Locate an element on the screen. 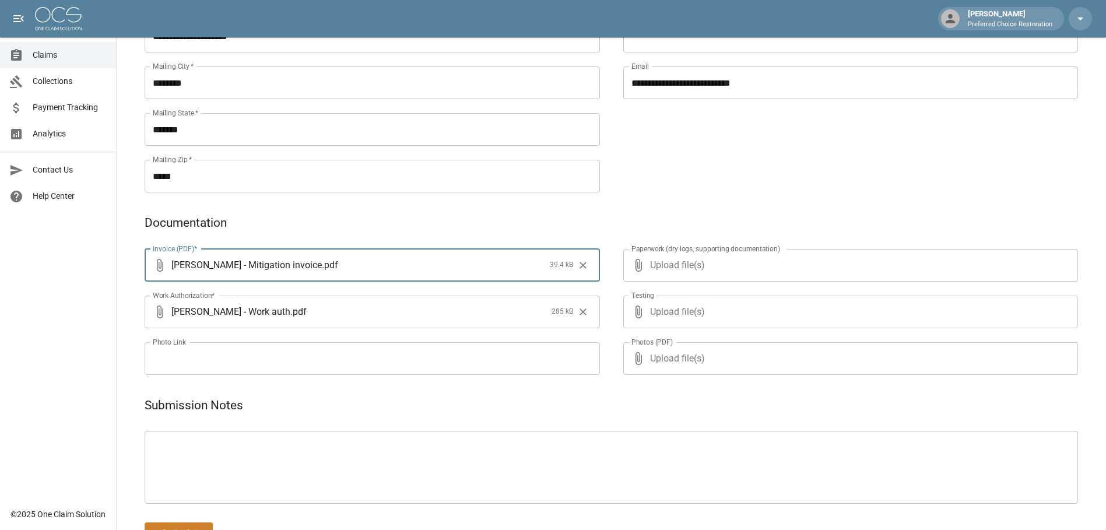 The width and height of the screenshot is (1106, 530). span: Collections is located at coordinates (69, 81).